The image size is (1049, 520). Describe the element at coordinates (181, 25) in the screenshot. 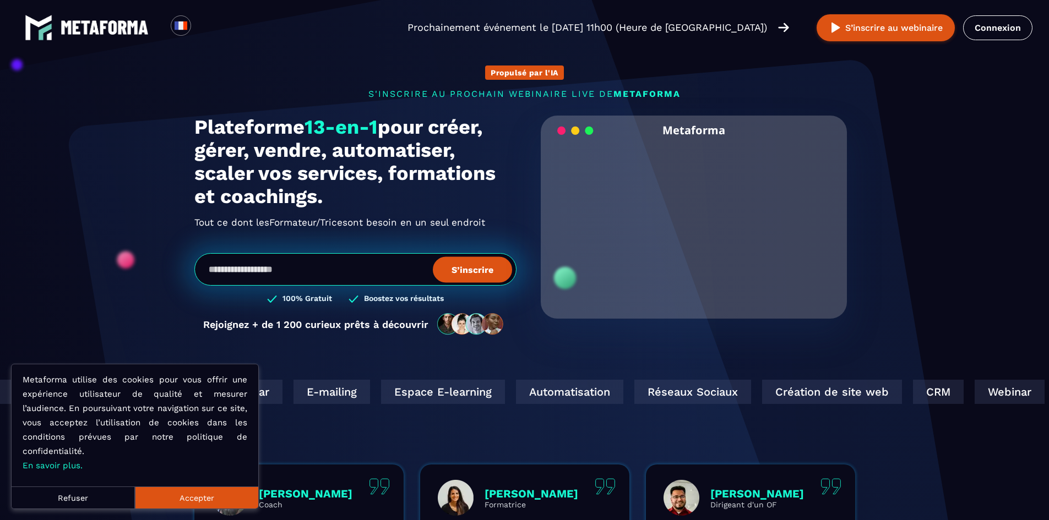

I see `img: fr` at that location.